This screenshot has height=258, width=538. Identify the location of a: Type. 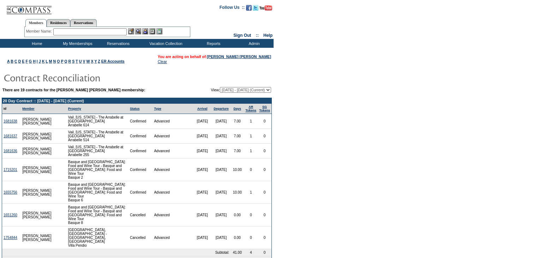
(158, 108).